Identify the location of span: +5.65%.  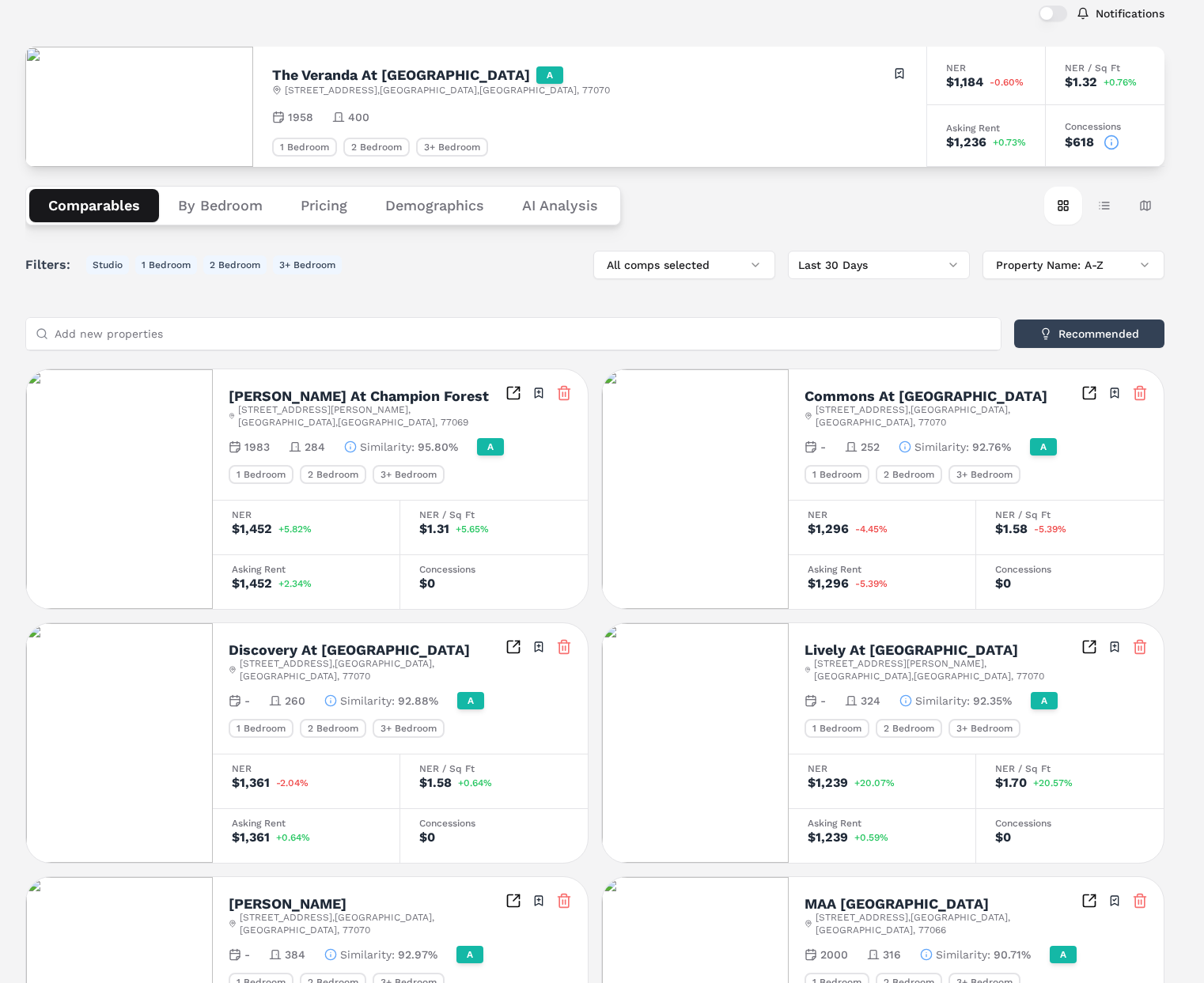
(472, 529).